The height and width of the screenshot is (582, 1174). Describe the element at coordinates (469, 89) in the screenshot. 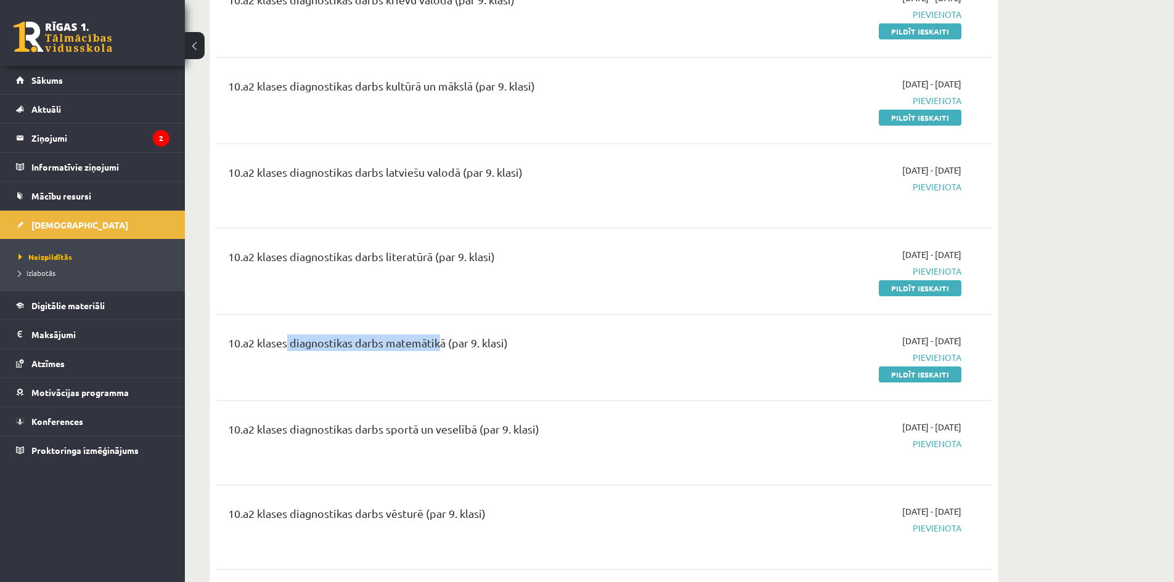

I see `div: 10.a2 klases diagnostikas darbs kultūrā un mākslā (par 9. klasi)` at that location.